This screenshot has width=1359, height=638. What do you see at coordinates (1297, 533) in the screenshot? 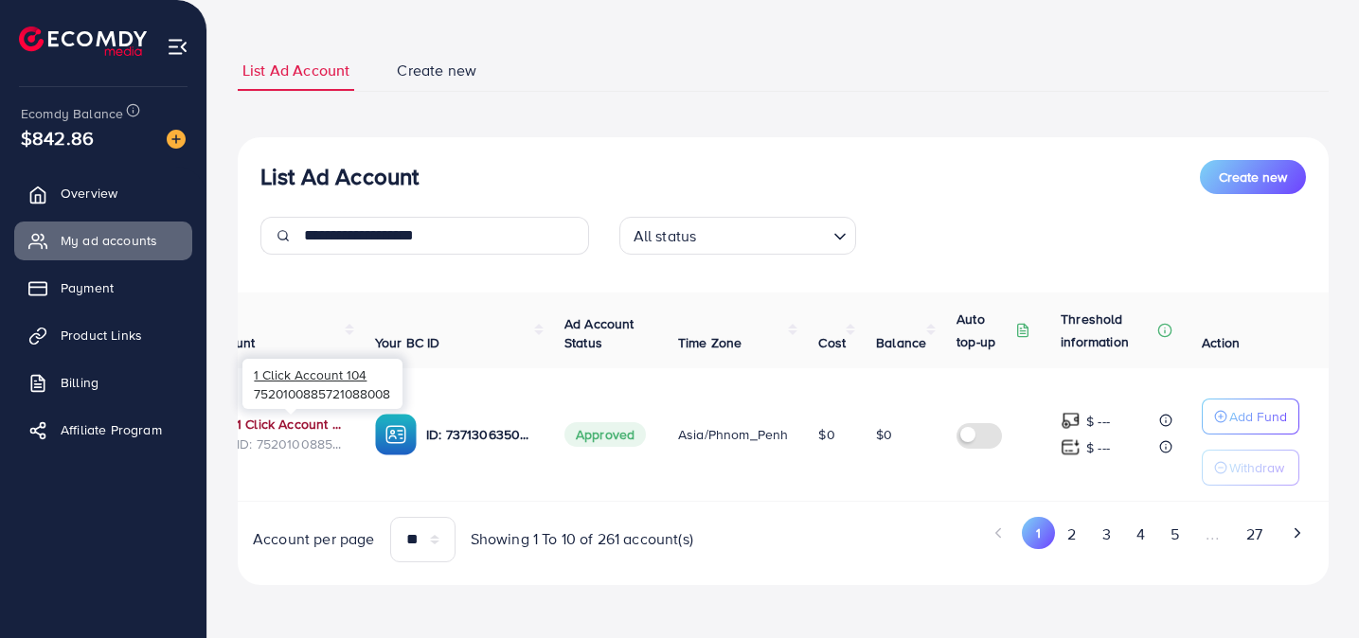
I see `button: Go to next page` at bounding box center [1297, 533].